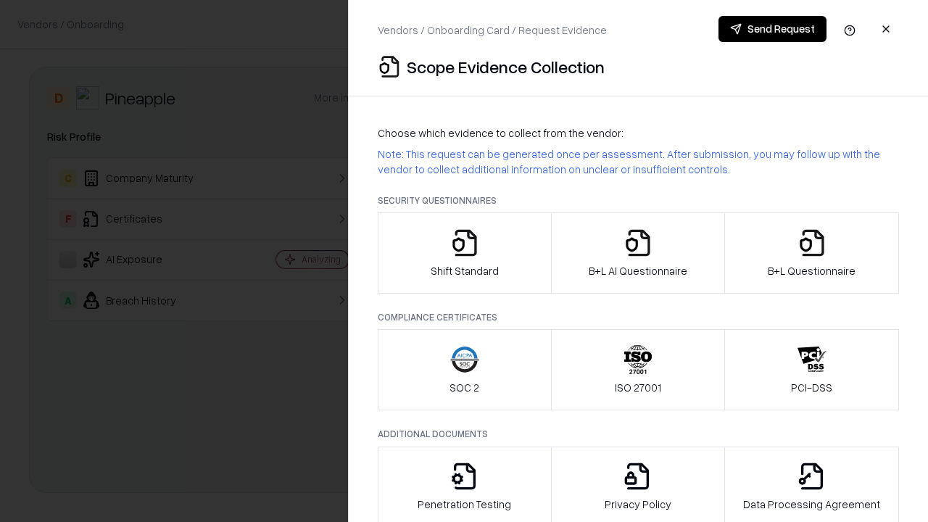  I want to click on p: Compliance Certificates, so click(638, 317).